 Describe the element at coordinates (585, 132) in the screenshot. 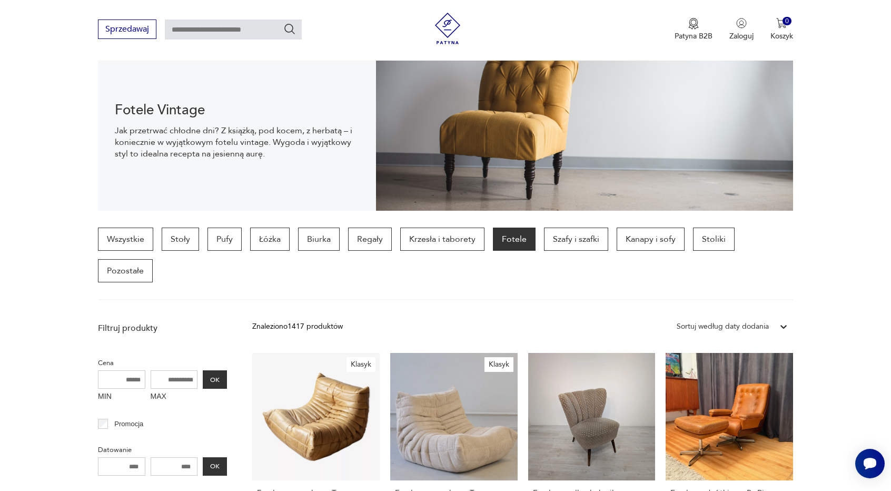

I see `img: 9275102764de9360b0b1aa4293741aa9.jpg` at that location.